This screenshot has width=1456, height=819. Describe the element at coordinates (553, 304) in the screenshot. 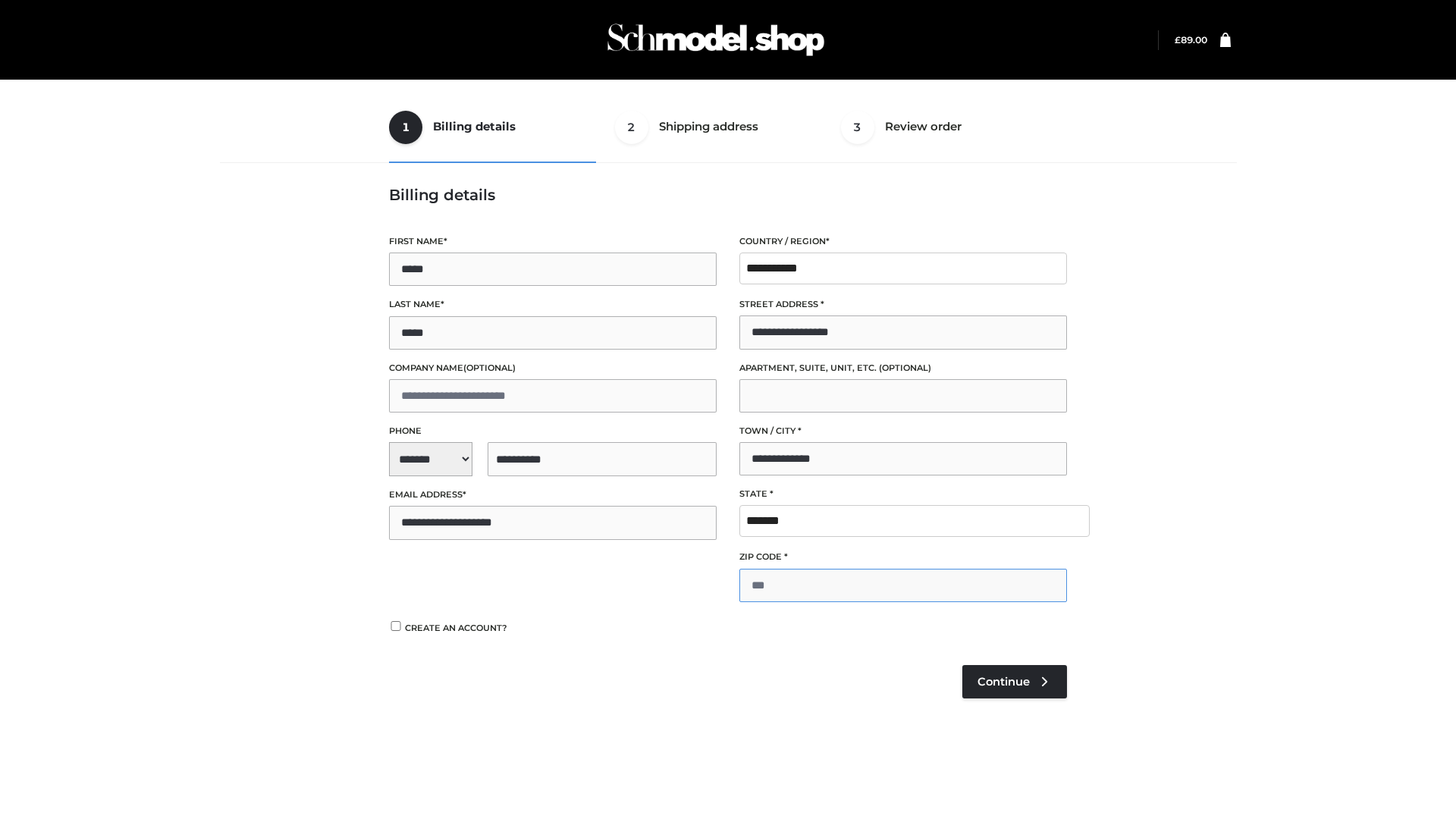

I see `label: Last name` at that location.